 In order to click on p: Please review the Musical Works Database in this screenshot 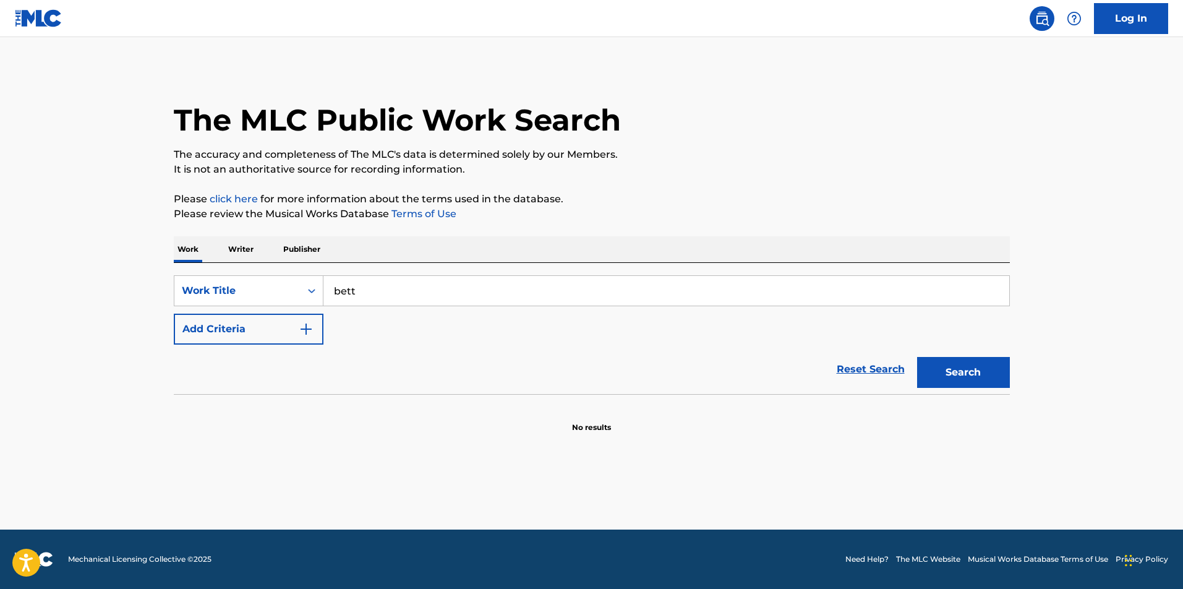, I will do `click(592, 214)`.